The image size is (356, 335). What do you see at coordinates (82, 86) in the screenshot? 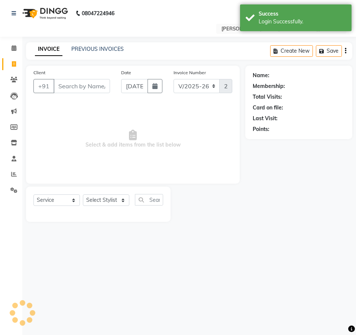
I see `input: Search by Name/Mobile/Email/Code` at bounding box center [82, 86].